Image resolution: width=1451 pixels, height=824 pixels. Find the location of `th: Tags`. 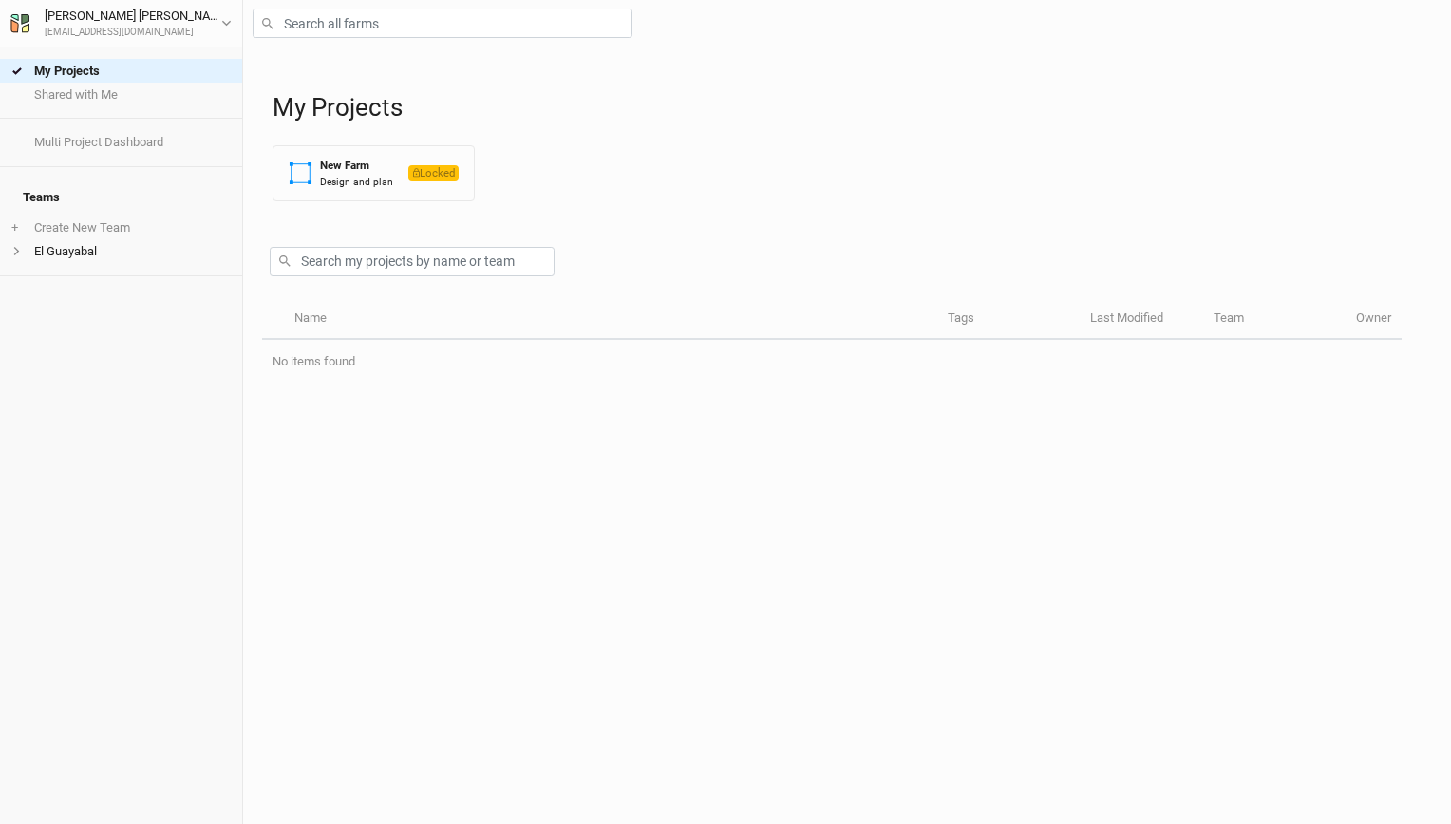

th: Tags is located at coordinates (1008, 319).